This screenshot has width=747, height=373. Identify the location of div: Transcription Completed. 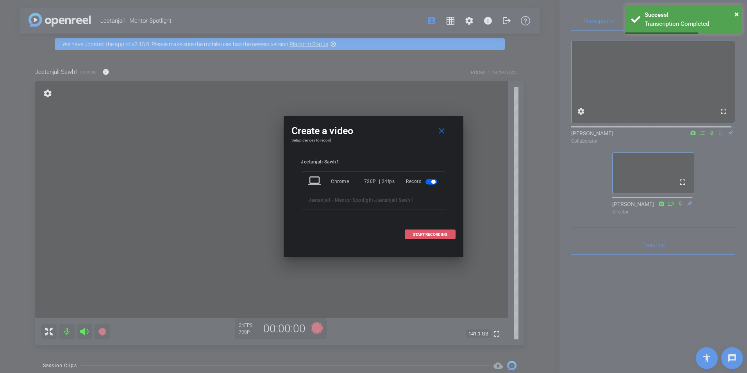
(691, 24).